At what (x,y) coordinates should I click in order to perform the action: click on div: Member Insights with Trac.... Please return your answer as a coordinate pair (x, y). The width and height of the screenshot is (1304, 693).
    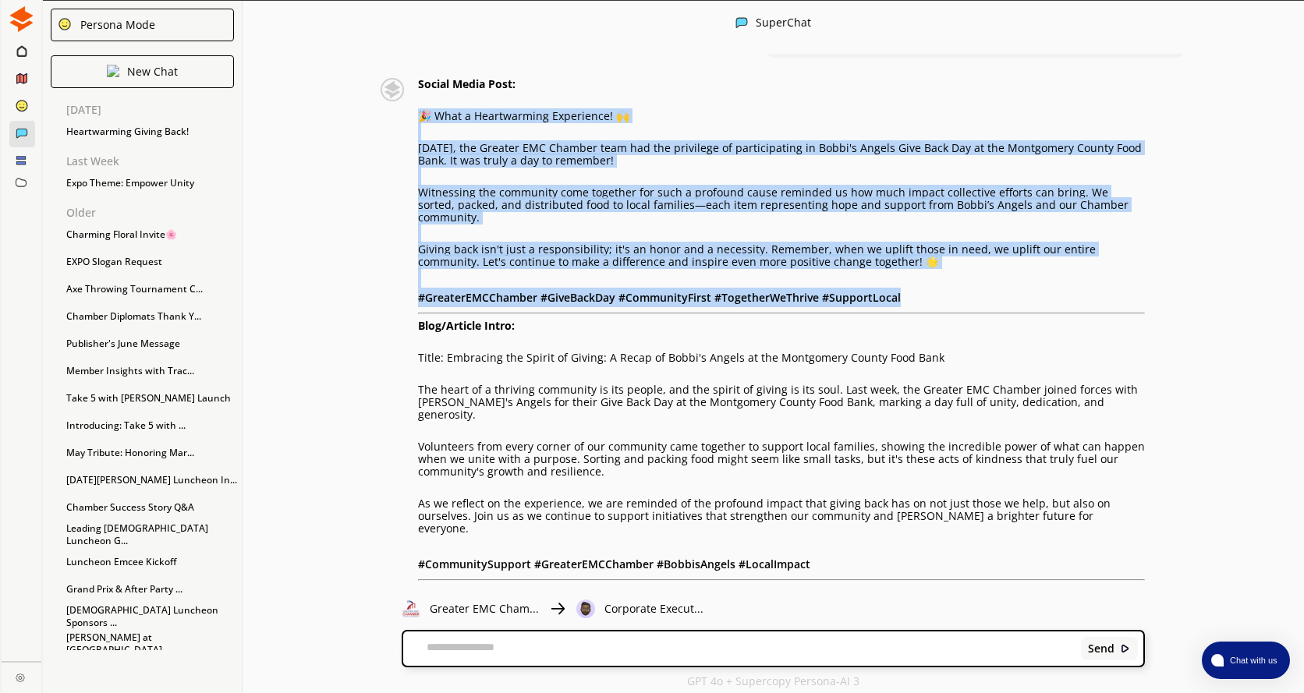
    Looking at the image, I should click on (150, 371).